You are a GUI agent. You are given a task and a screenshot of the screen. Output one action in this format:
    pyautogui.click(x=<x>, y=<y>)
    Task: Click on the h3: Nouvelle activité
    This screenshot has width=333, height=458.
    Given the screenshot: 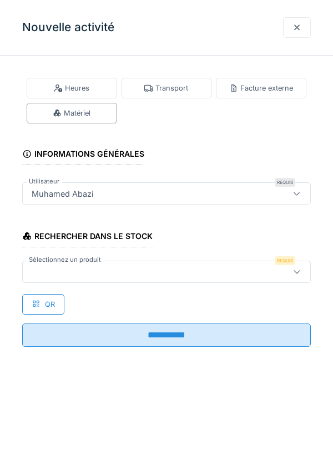 What is the action you would take?
    pyautogui.click(x=68, y=27)
    